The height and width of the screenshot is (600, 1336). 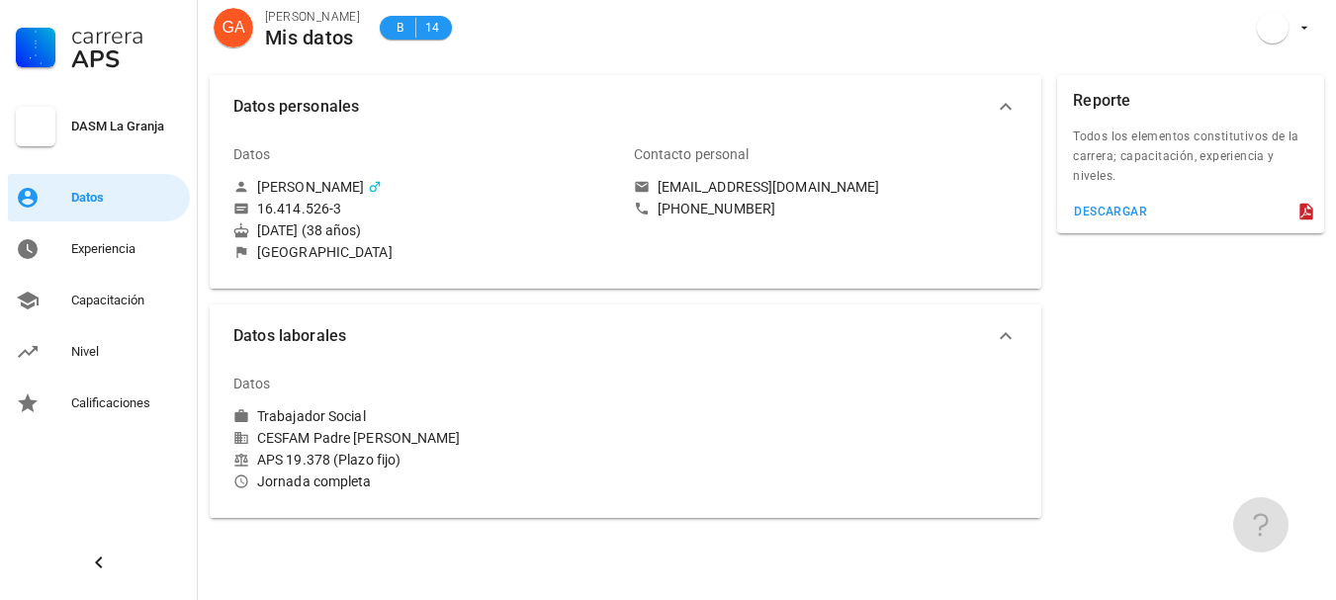 What do you see at coordinates (425, 460) in the screenshot?
I see `div: APS 19.378 (Plazo fijo)` at bounding box center [425, 460].